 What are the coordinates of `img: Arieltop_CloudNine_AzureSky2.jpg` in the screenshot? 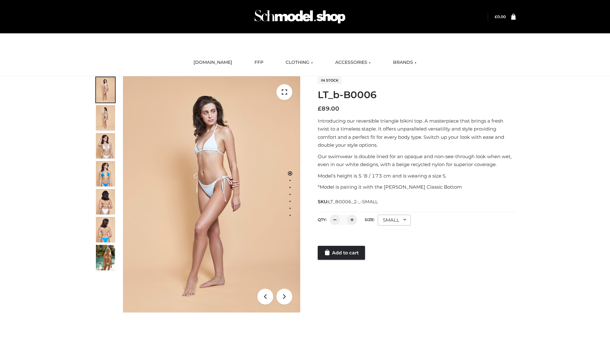 It's located at (105, 258).